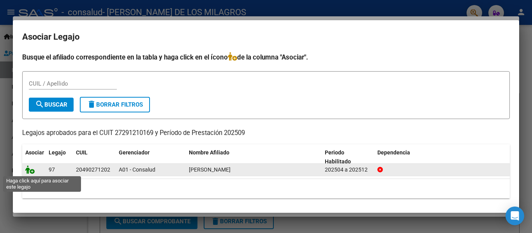 The width and height of the screenshot is (532, 233). I want to click on div: 20490271202, so click(93, 170).